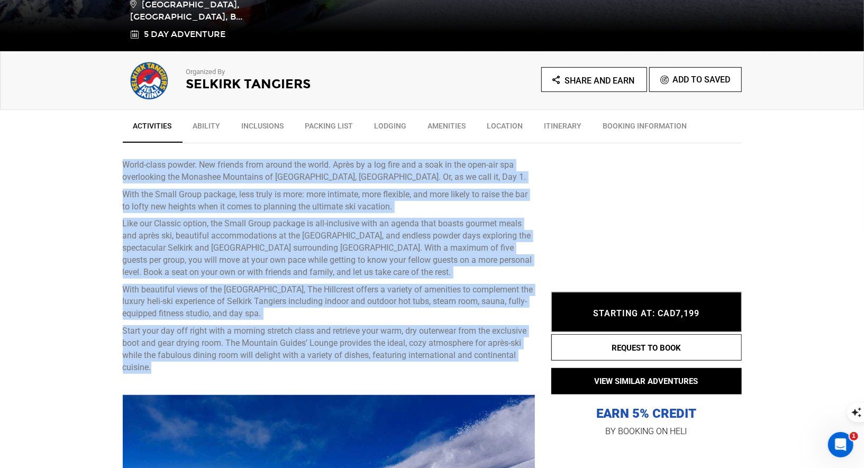  I want to click on span: Share and Earn, so click(599, 80).